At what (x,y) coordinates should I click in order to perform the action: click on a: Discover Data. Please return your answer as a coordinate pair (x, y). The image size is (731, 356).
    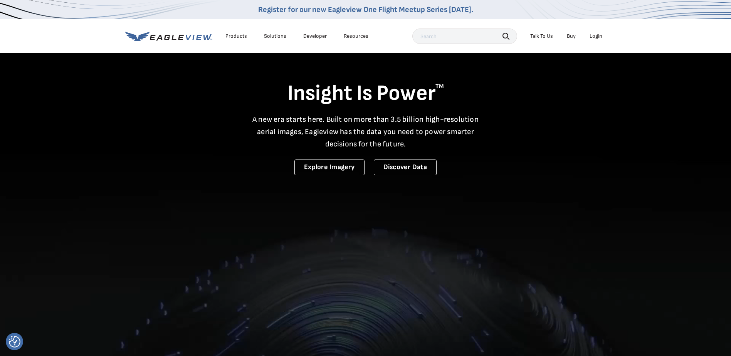
    Looking at the image, I should click on (405, 167).